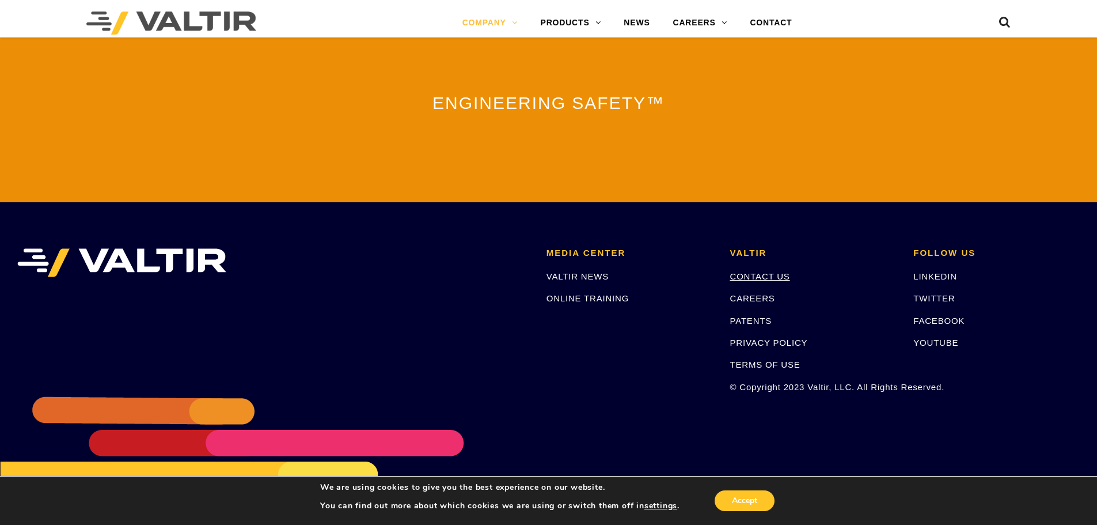 This screenshot has width=1097, height=525. Describe the element at coordinates (636, 23) in the screenshot. I see `a: NEWS` at that location.